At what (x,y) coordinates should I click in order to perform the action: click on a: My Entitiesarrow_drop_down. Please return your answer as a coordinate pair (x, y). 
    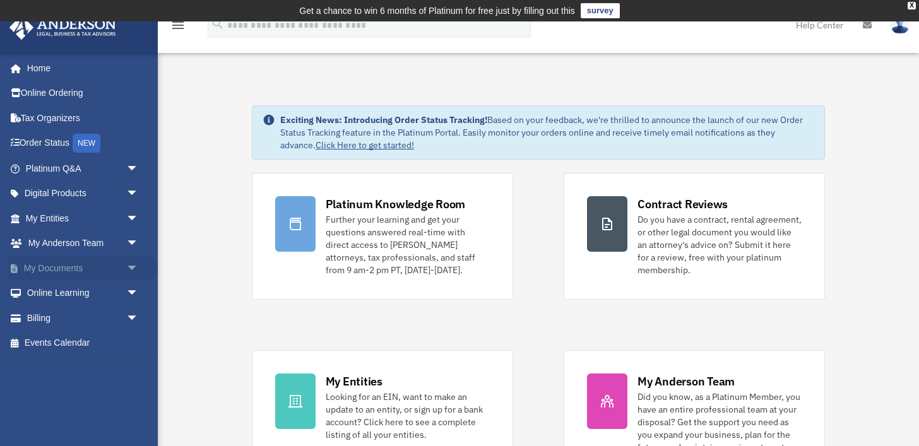
    Looking at the image, I should click on (83, 218).